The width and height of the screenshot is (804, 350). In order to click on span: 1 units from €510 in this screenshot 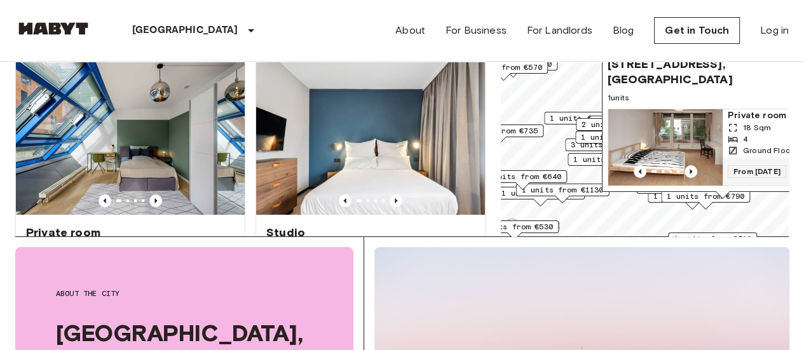, I will do `click(713, 239)`.